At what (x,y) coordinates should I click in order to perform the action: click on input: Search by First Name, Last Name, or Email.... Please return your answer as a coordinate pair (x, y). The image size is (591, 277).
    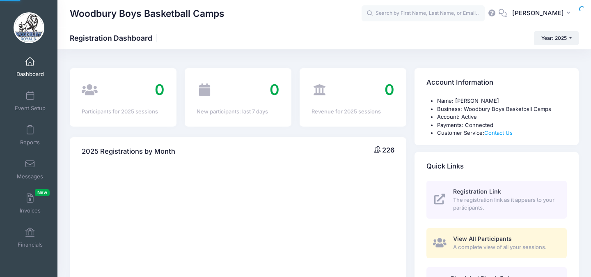
    Looking at the image, I should click on (423, 14).